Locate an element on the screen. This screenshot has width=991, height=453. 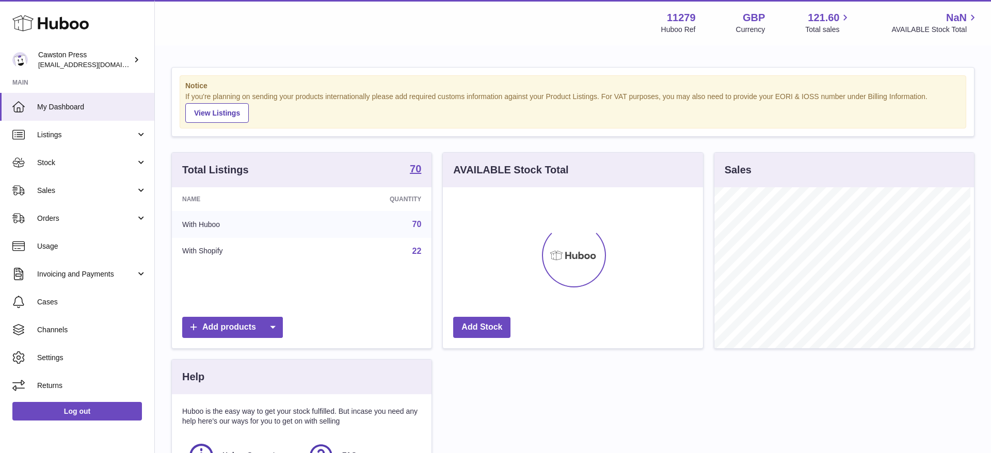
h3: Total Listings is located at coordinates (215, 170).